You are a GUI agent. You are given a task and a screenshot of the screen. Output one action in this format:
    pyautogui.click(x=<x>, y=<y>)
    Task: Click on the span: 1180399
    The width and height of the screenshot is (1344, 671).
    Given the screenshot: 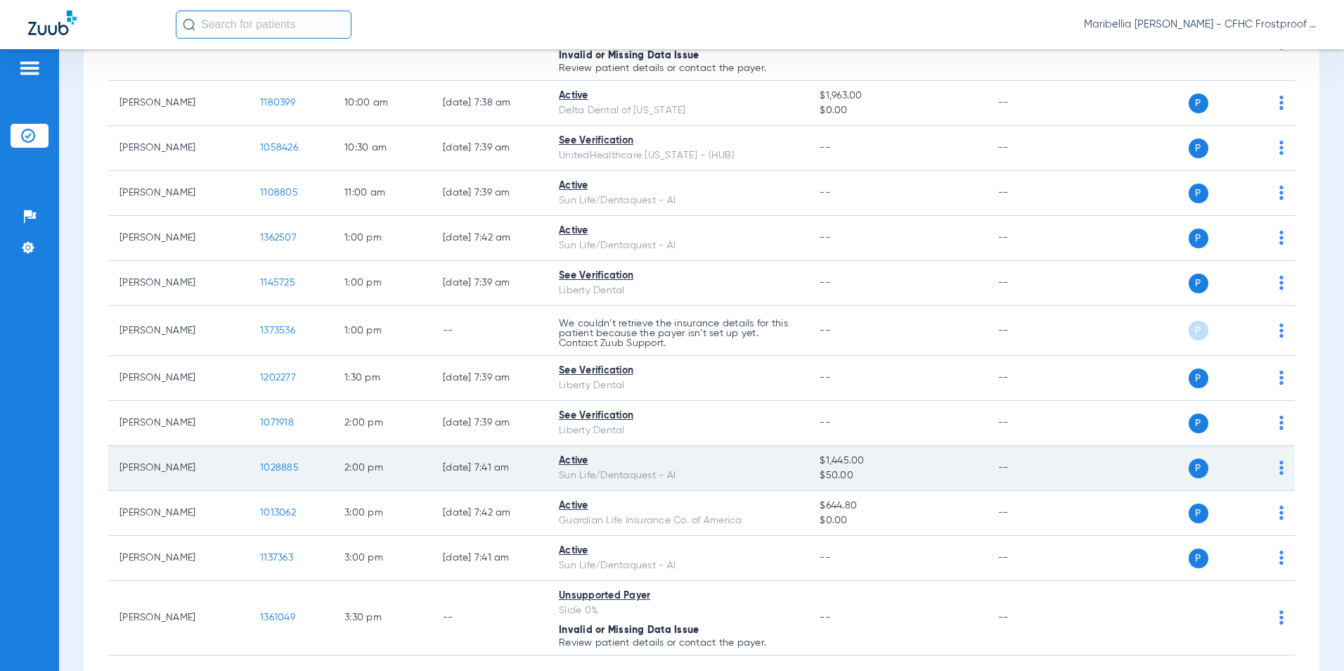 What is the action you would take?
    pyautogui.click(x=278, y=103)
    